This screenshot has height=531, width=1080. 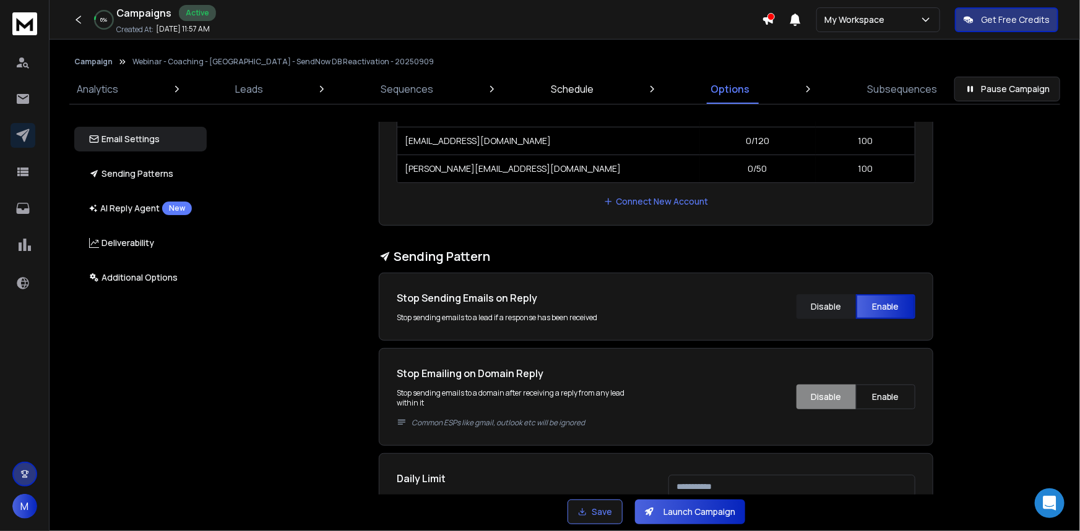 I want to click on p: Options, so click(x=729, y=89).